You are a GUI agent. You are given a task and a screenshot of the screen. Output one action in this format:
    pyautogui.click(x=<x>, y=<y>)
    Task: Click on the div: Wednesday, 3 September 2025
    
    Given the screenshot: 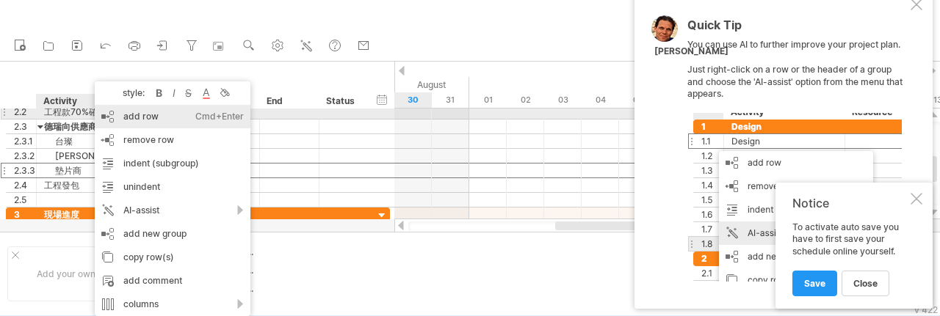 What is the action you would take?
    pyautogui.click(x=562, y=100)
    